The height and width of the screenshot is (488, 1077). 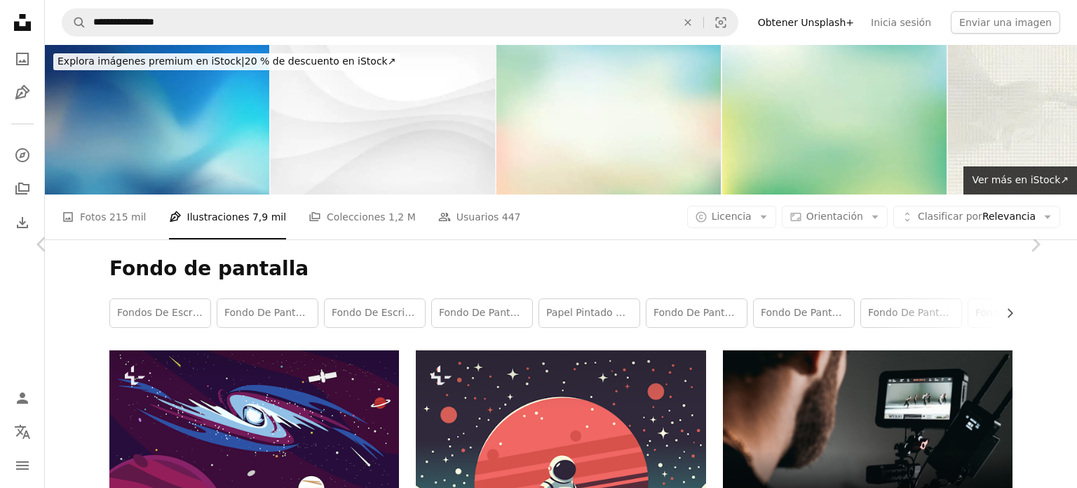 I want to click on img: Fondo abstracto de onda gris blanca, so click(x=383, y=119).